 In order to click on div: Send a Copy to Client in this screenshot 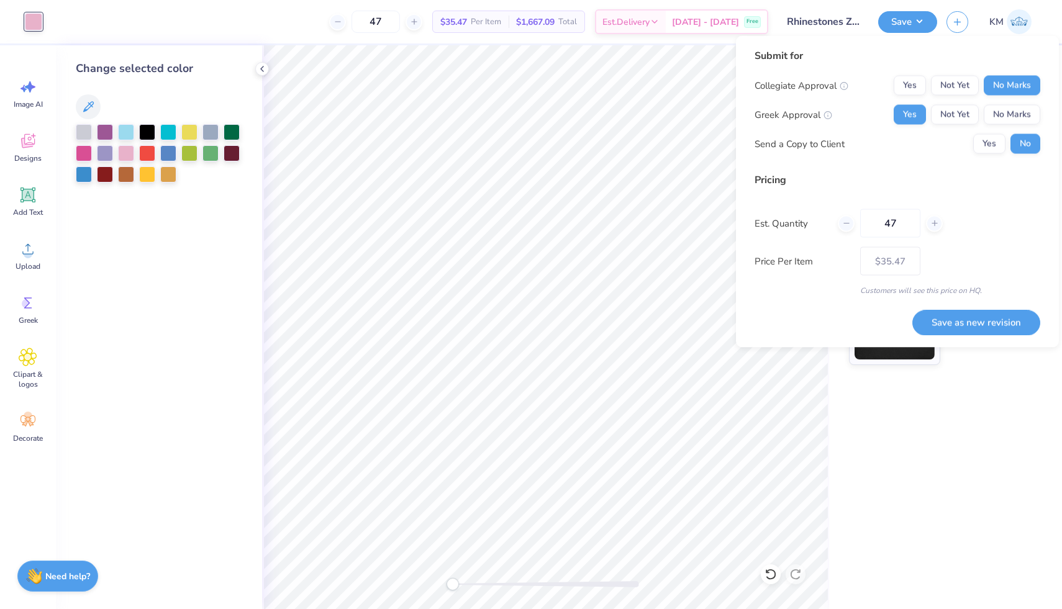, I will do `click(800, 144)`.